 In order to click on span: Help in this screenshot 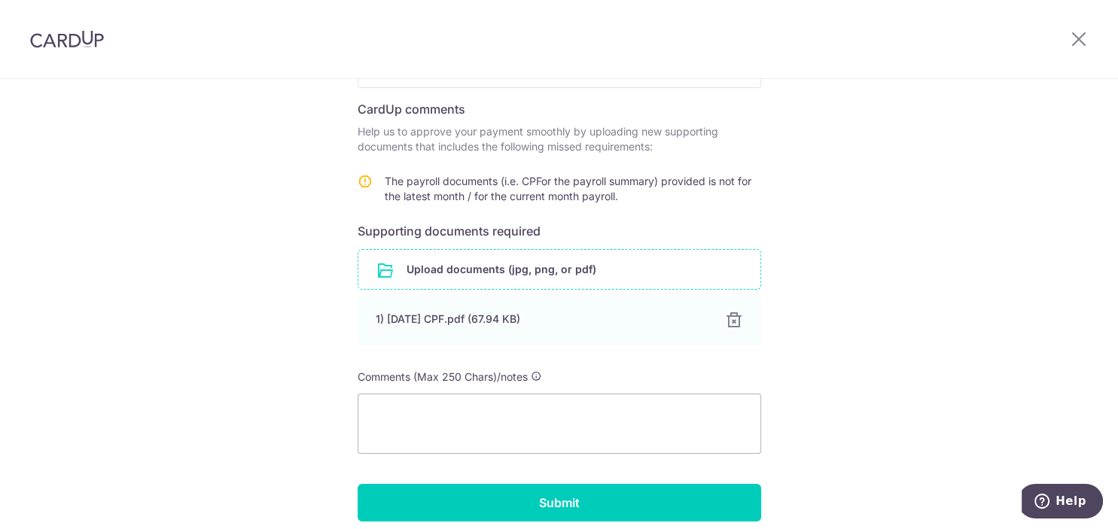, I will do `click(49, 17)`.